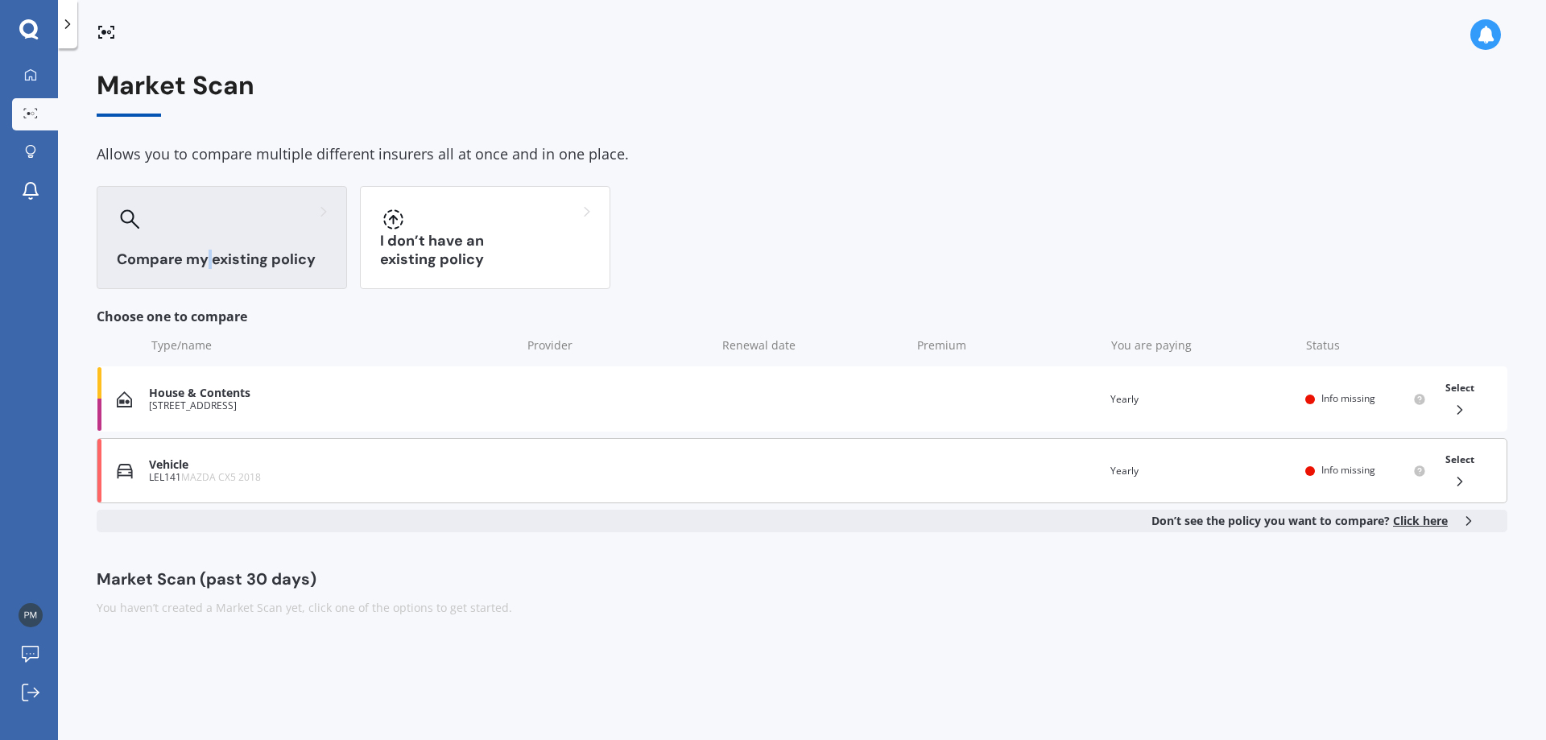  I want to click on div: Market Scan (past 30 days), so click(802, 579).